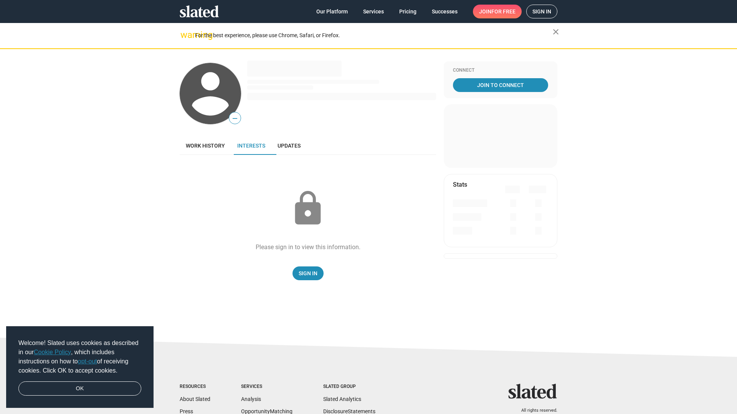 The image size is (737, 414). I want to click on span: Work history, so click(205, 146).